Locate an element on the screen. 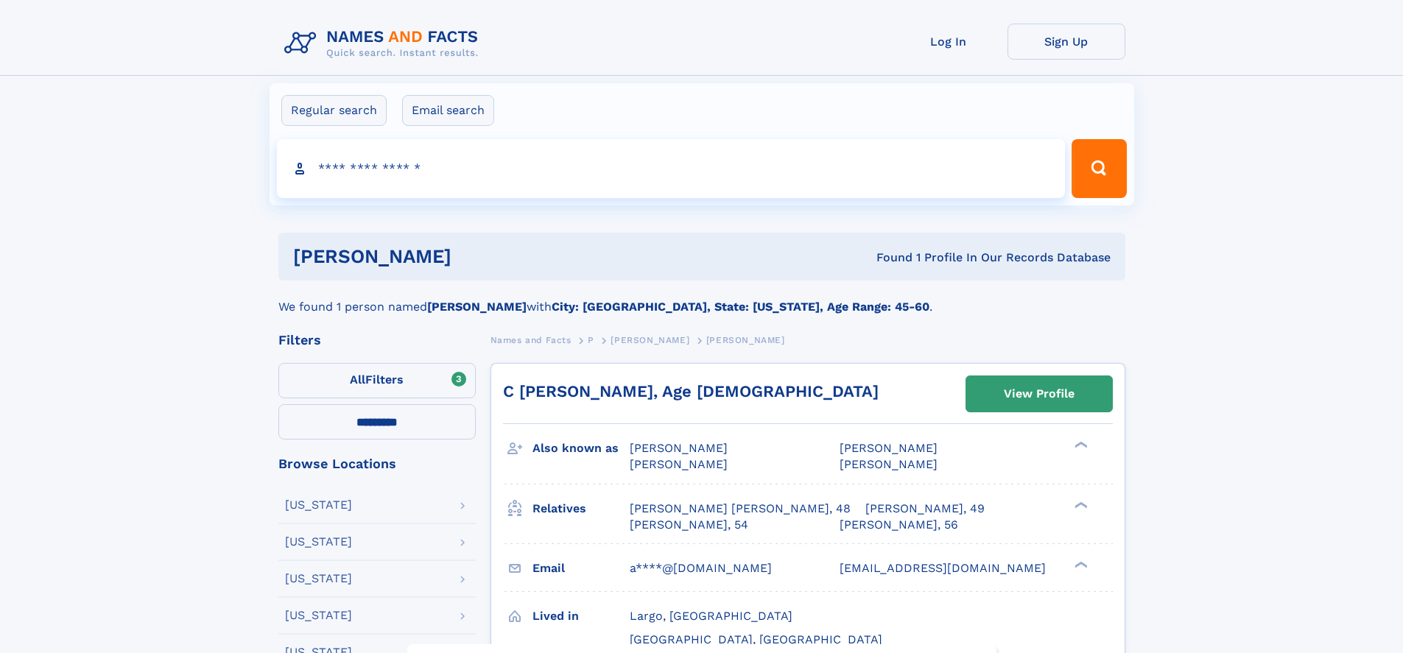 This screenshot has width=1403, height=653. img: Logo Names and Facts is located at coordinates (384, 43).